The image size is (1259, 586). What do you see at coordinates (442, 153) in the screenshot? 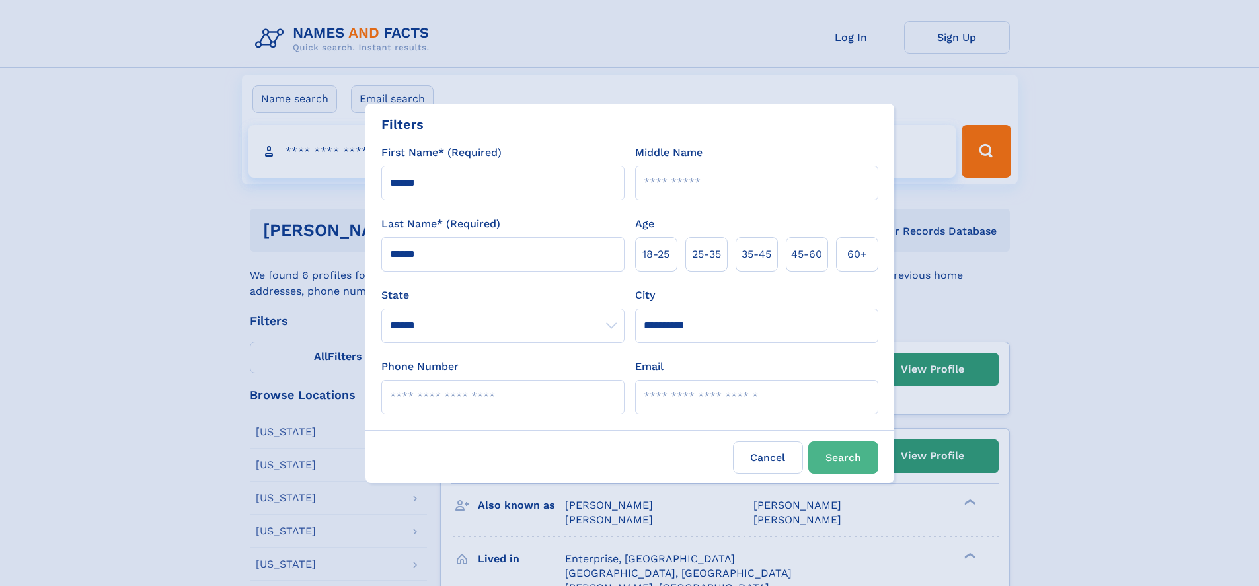
I see `label: First Name* (Required)` at bounding box center [442, 153].